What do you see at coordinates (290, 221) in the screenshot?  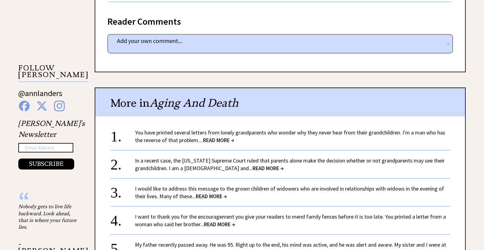 I see `a: I want to thank you for the encouragement you give your readers to mend family fences before it i...` at bounding box center [290, 221].